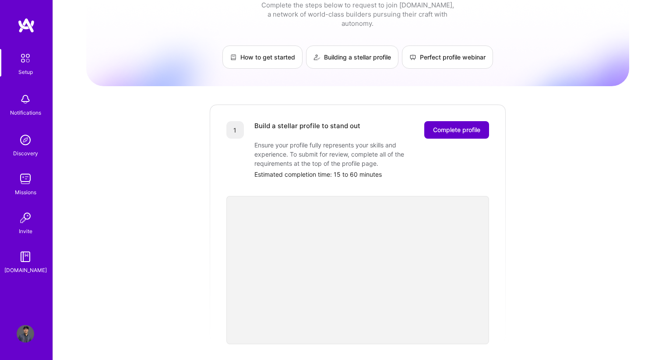 The width and height of the screenshot is (662, 360). I want to click on img: User Avatar, so click(25, 334).